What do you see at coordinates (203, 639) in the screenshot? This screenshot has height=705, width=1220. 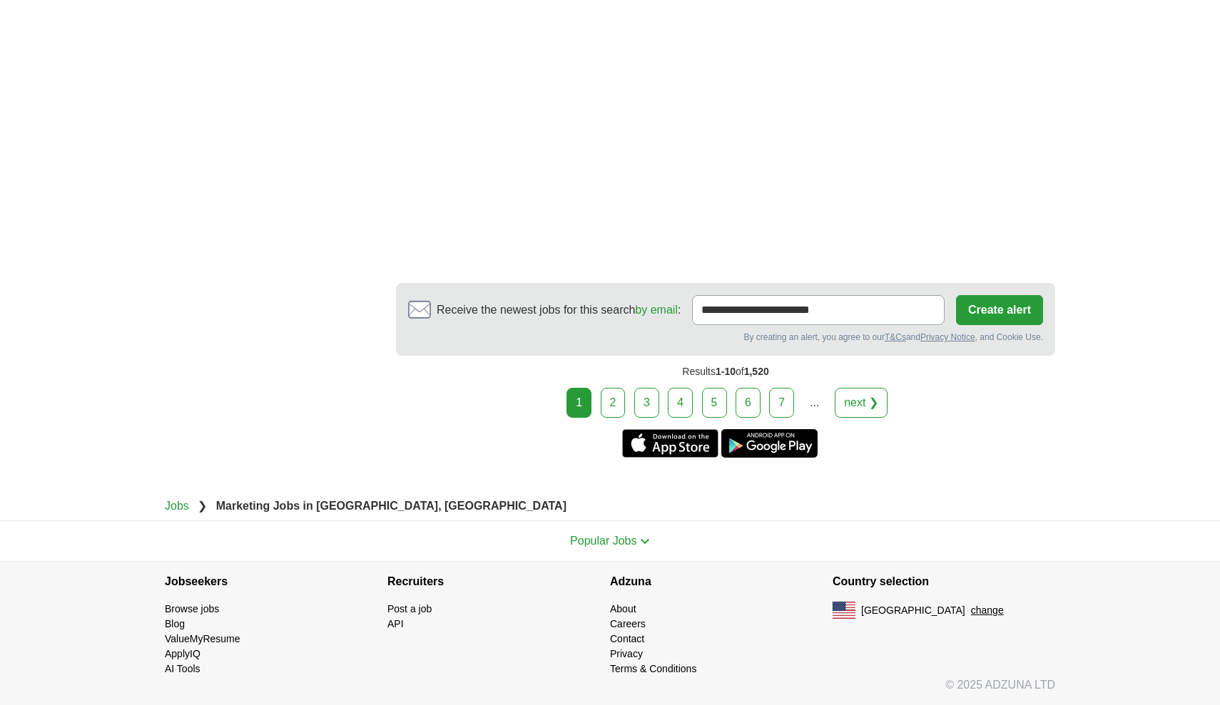 I see `a: ValueMyResume` at bounding box center [203, 639].